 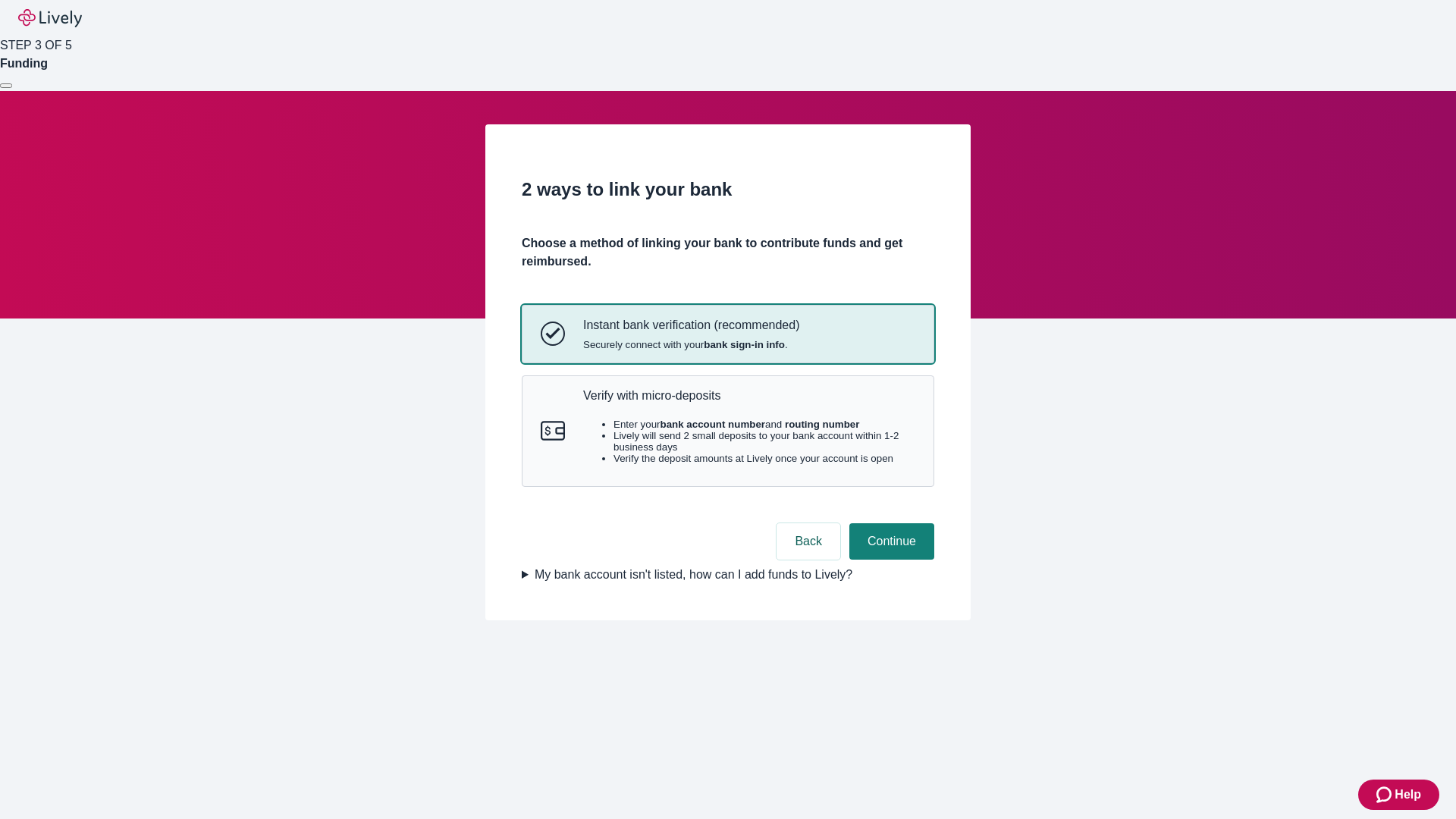 I want to click on summary: My bank account isn't listed, how can I add funds to Lively?, so click(x=728, y=575).